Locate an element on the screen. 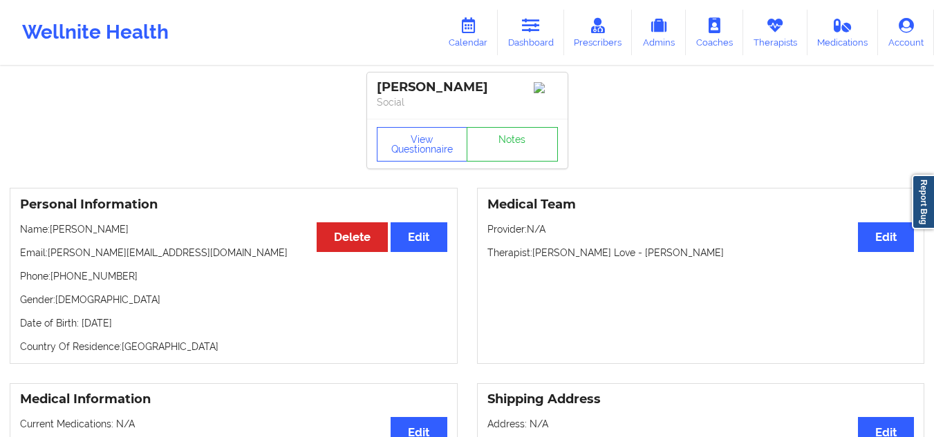 The image size is (934, 437). button: View Questionnaire is located at coordinates (422, 144).